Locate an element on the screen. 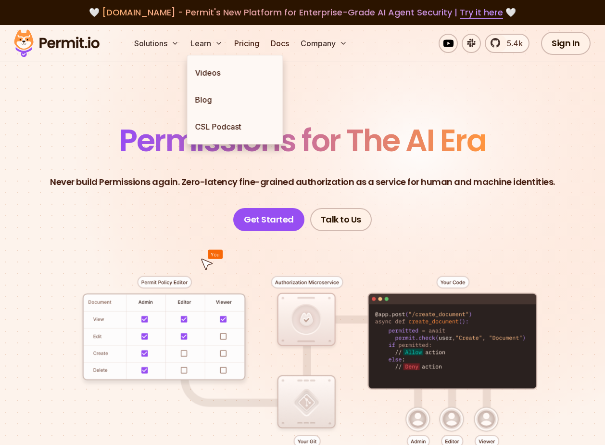 The width and height of the screenshot is (605, 445). a: Pricing is located at coordinates (247, 43).